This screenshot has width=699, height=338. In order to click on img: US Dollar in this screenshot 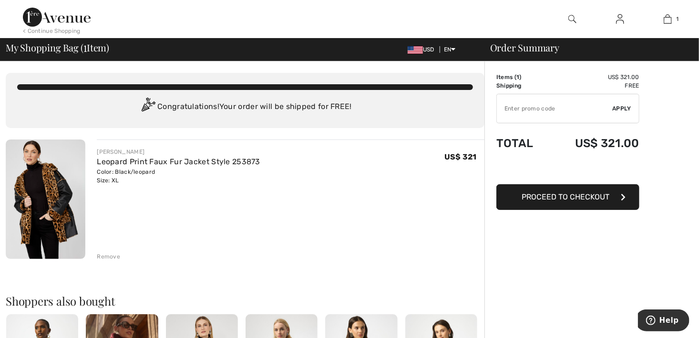, I will do `click(415, 50)`.